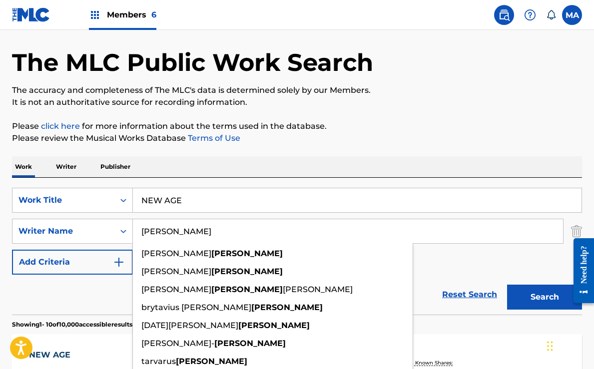 The width and height of the screenshot is (594, 369). What do you see at coordinates (95, 15) in the screenshot?
I see `img: Top Rightsholders` at bounding box center [95, 15].